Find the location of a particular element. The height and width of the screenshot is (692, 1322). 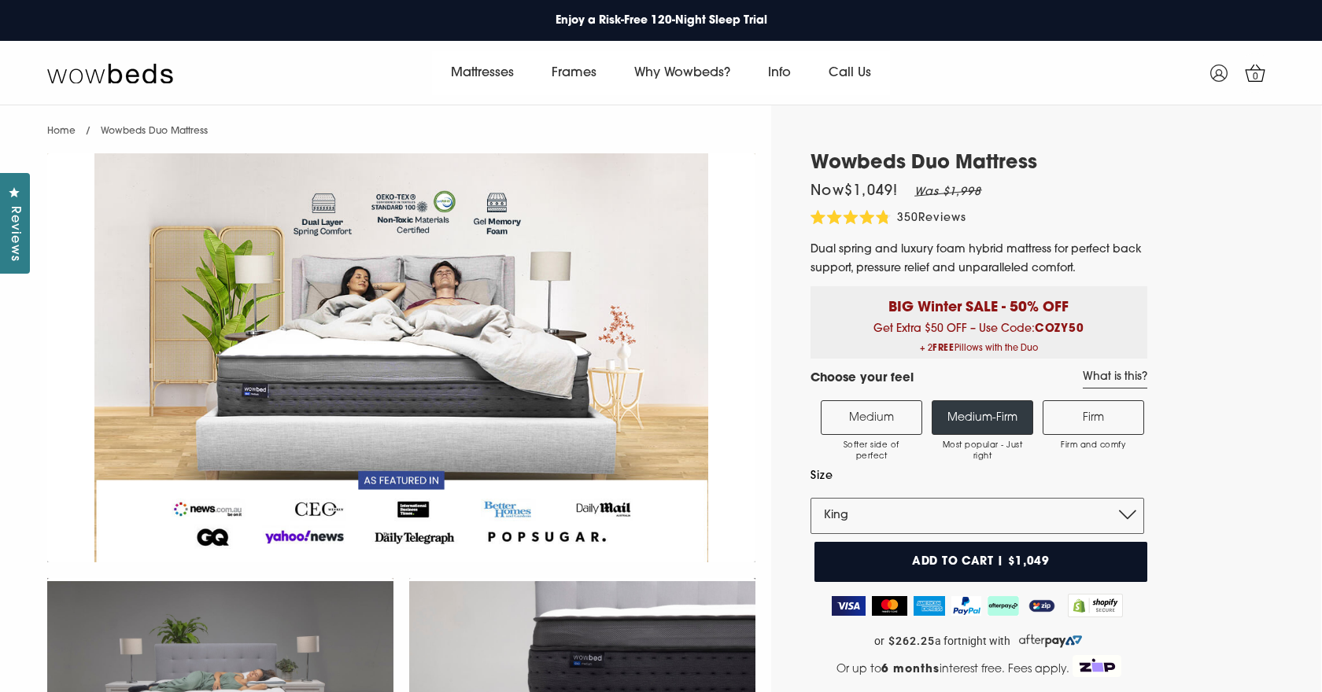

img: ZipPay Logo is located at coordinates (1042, 606).